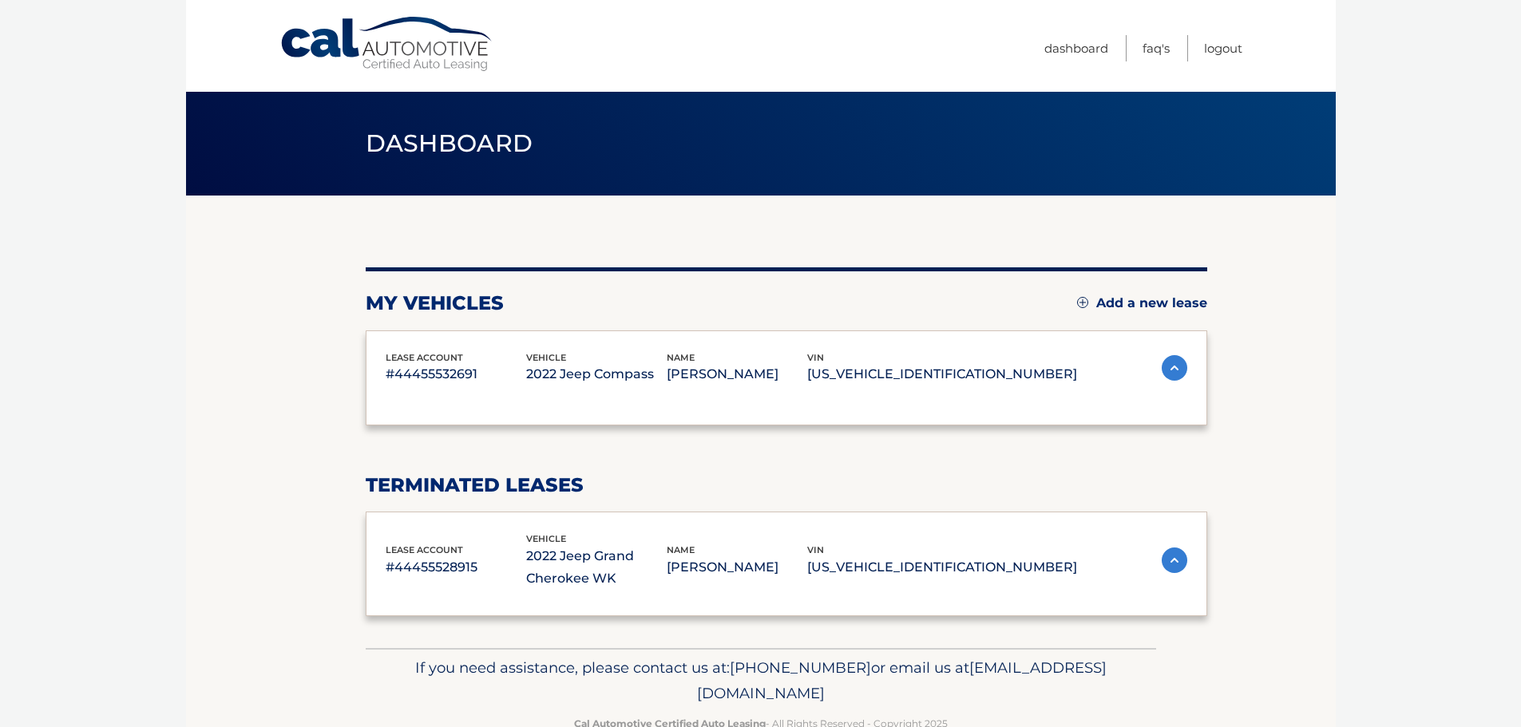 The width and height of the screenshot is (1521, 727). What do you see at coordinates (761, 681) in the screenshot?
I see `p: If you need assistance, please contact us at: or email us at` at bounding box center [761, 681].